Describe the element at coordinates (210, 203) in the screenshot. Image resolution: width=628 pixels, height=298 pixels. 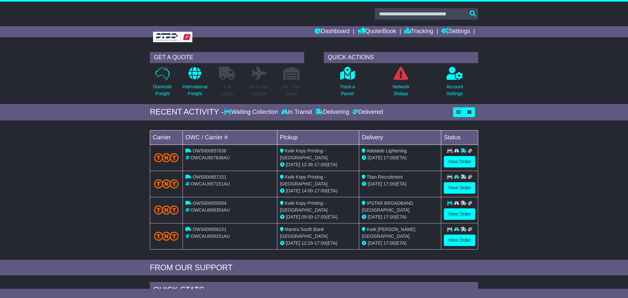
I see `span: OWS000658354` at that location.